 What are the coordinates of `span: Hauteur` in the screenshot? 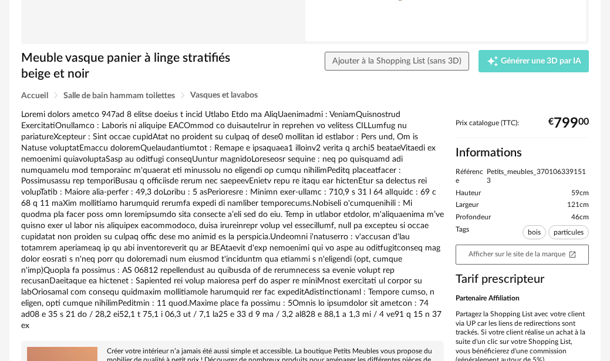 It's located at (468, 193).